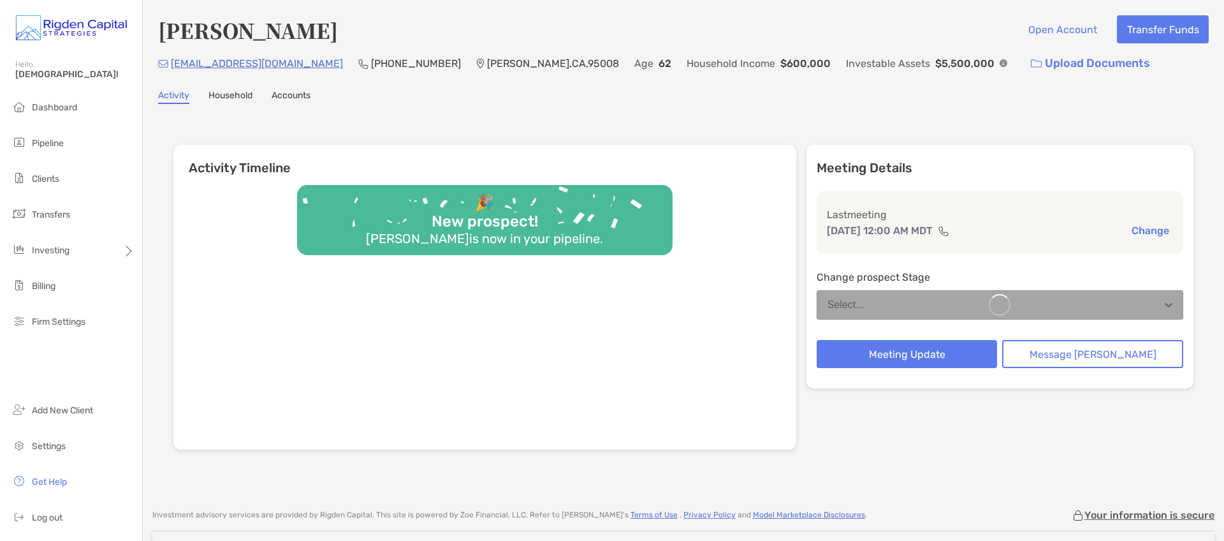  What do you see at coordinates (48, 143) in the screenshot?
I see `span: Pipeline` at bounding box center [48, 143].